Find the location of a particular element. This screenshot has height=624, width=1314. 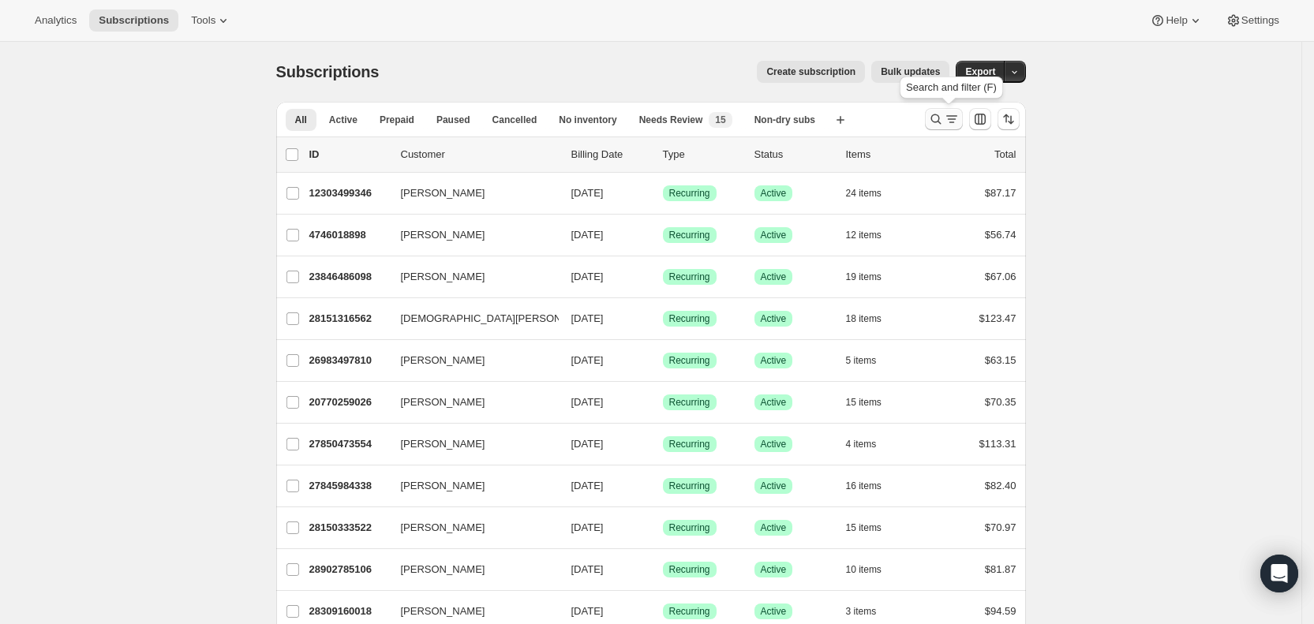

button: 18 items is located at coordinates (872, 319).